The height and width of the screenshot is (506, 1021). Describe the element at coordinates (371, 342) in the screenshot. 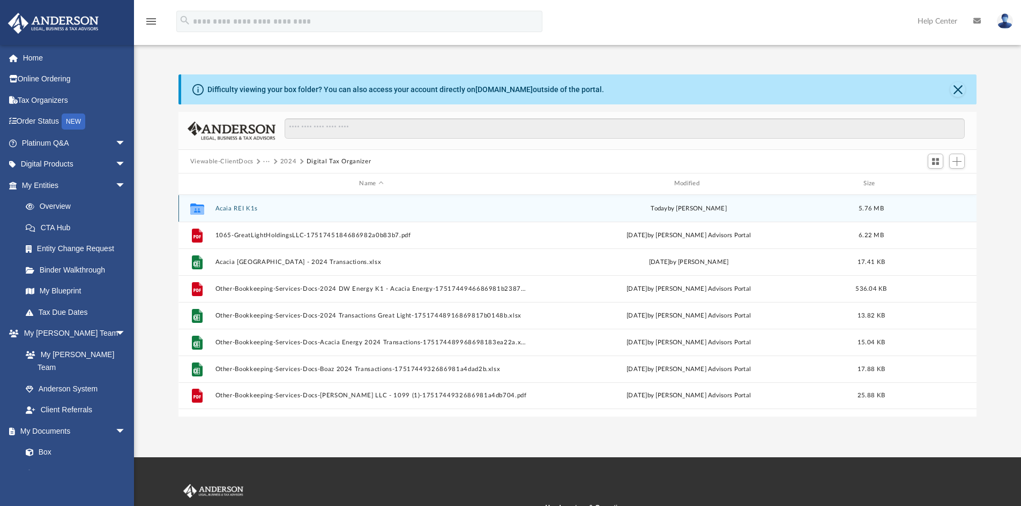

I see `button: Other-Bookkeeping-Services-Docs-Acacia Energy 2024 Transactions-175174489968698183ea22a.xlsx` at that location.